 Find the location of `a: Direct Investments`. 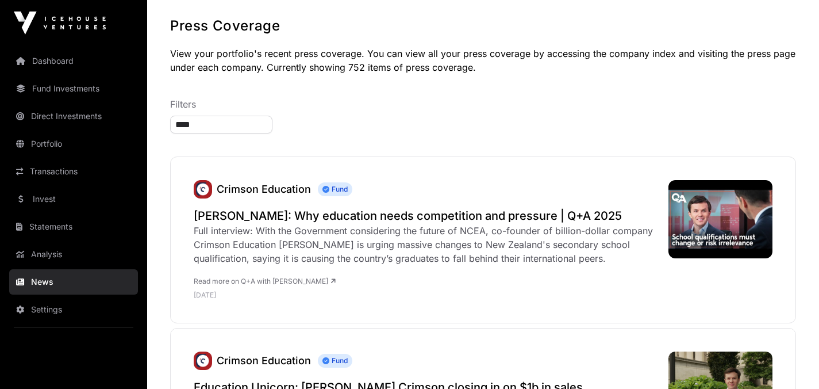

a: Direct Investments is located at coordinates (74, 116).